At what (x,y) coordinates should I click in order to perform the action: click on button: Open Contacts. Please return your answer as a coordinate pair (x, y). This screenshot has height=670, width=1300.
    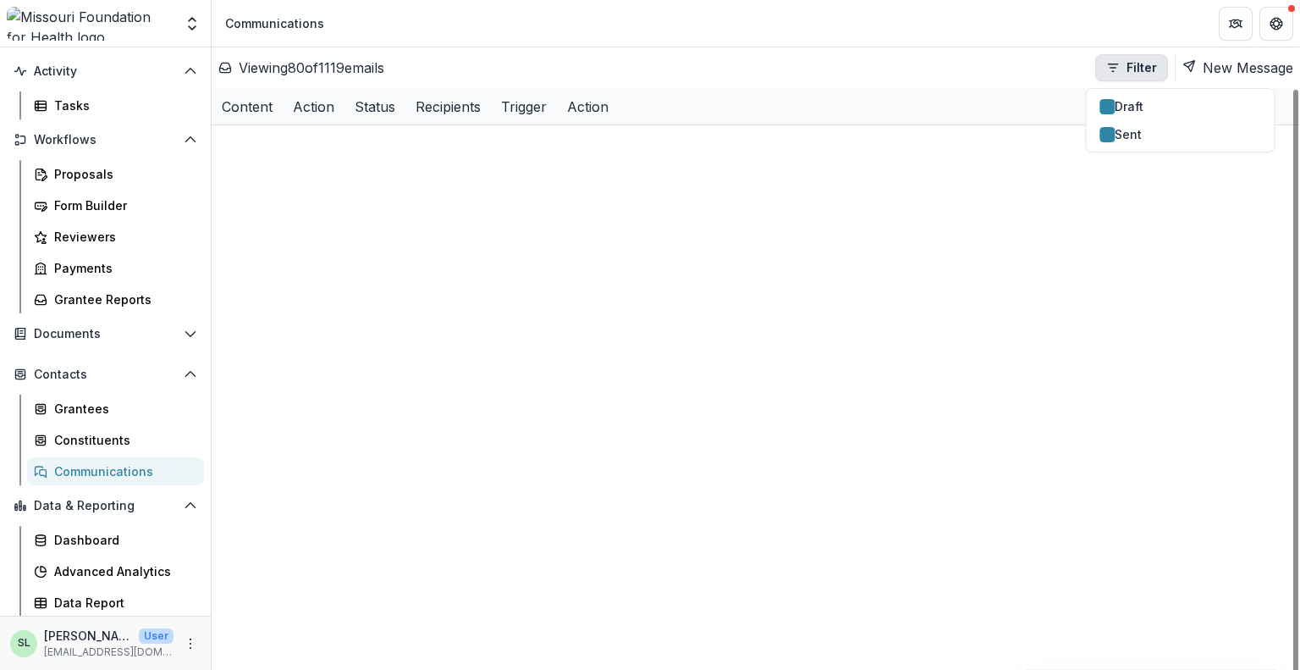
    Looking at the image, I should click on (105, 374).